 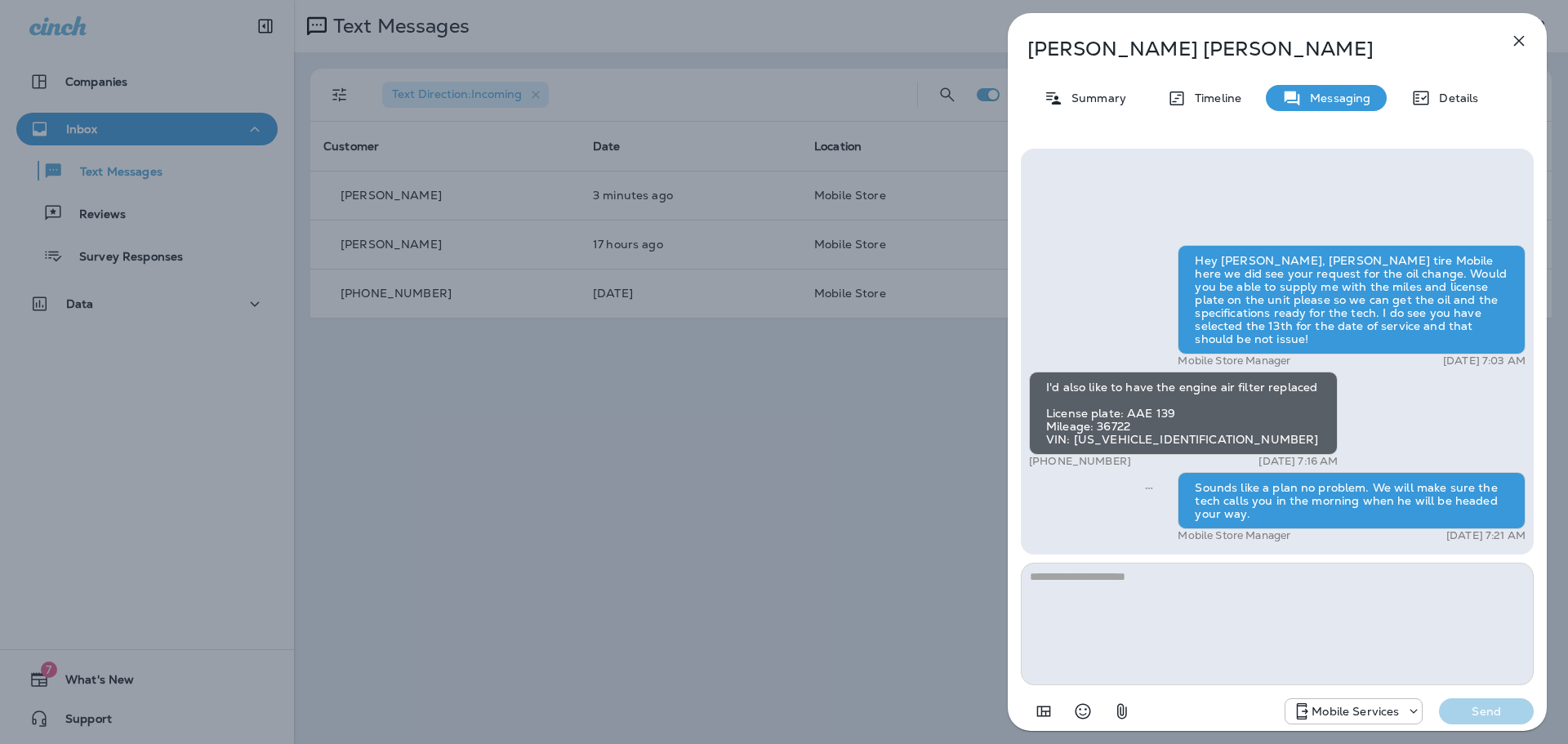 What do you see at coordinates (1355, 711) in the screenshot?
I see `p: Mobile Services` at bounding box center [1355, 711].